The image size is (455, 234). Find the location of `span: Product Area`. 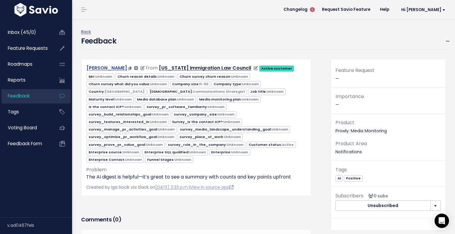

span: Product Area is located at coordinates (351, 143).